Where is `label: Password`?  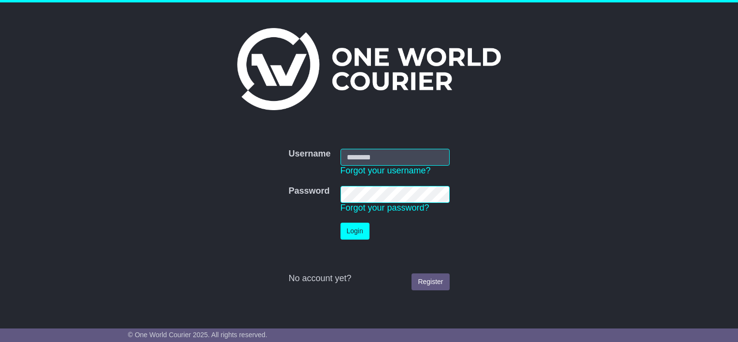 label: Password is located at coordinates (309, 191).